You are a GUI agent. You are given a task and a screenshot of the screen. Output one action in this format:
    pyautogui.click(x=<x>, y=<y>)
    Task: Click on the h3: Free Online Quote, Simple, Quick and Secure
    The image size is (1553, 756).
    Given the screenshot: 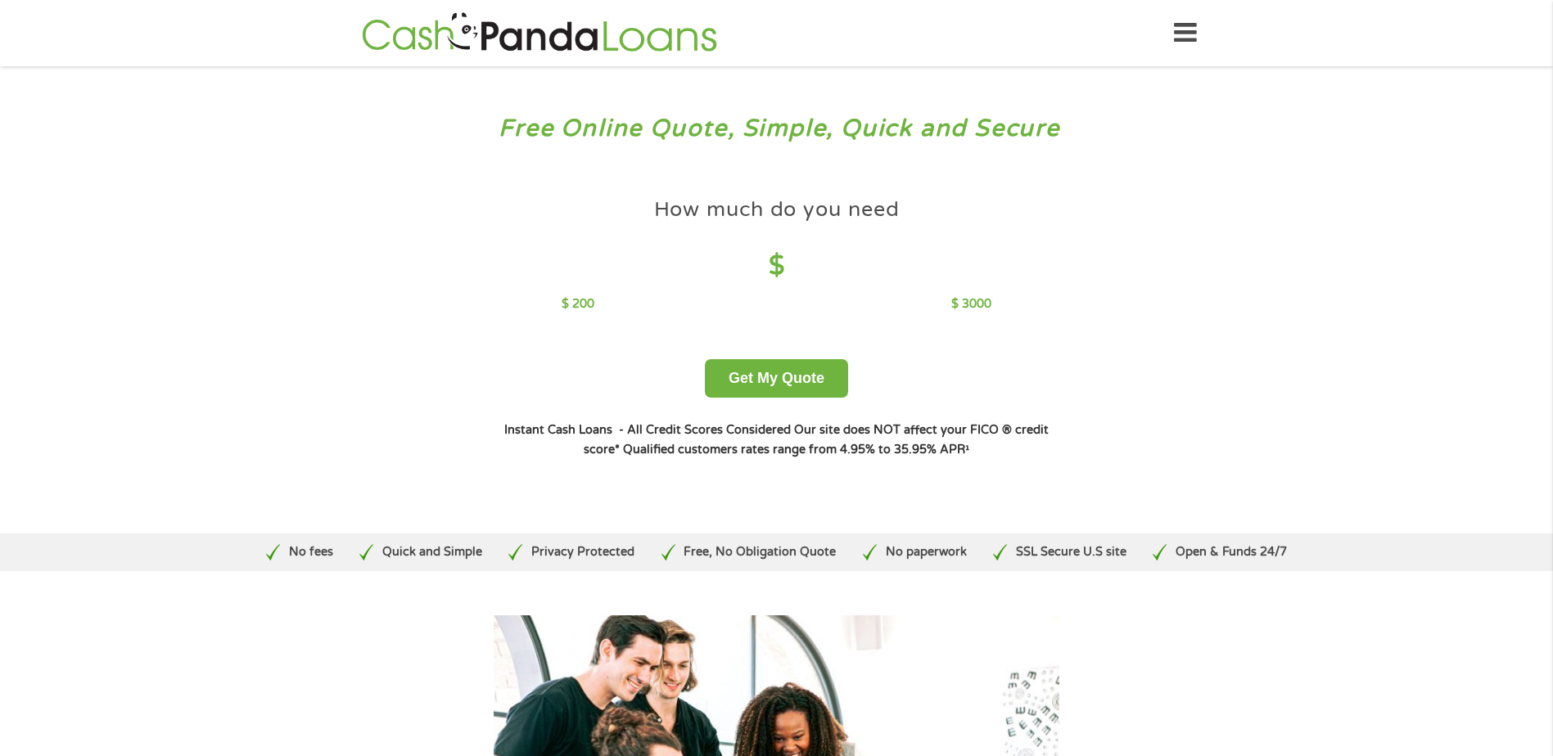 What is the action you would take?
    pyautogui.click(x=777, y=129)
    